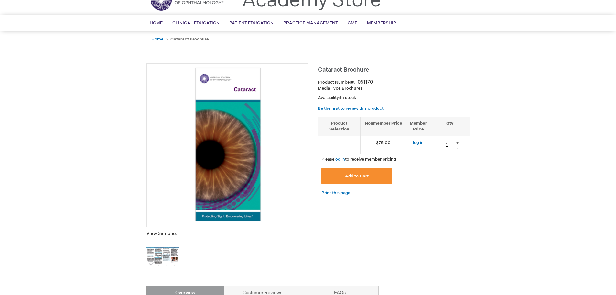 The image size is (616, 295). What do you see at coordinates (227, 234) in the screenshot?
I see `p: View Samples` at bounding box center [227, 234].